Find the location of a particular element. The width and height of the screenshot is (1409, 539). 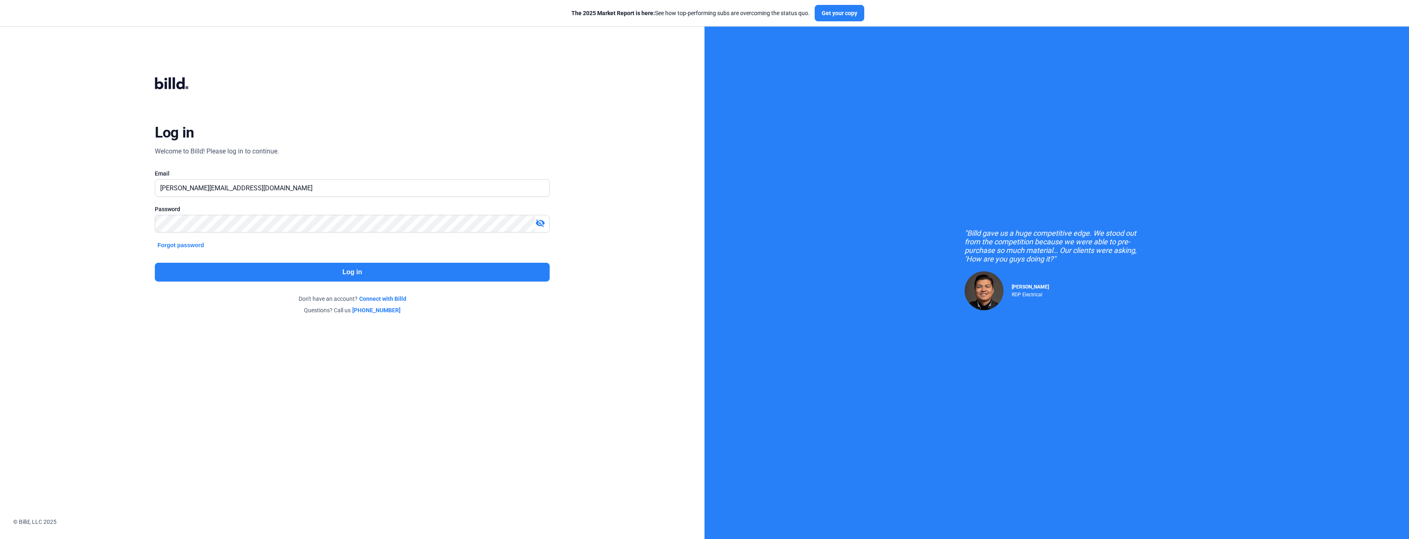

div: Don't have an account? is located at coordinates (352, 299).